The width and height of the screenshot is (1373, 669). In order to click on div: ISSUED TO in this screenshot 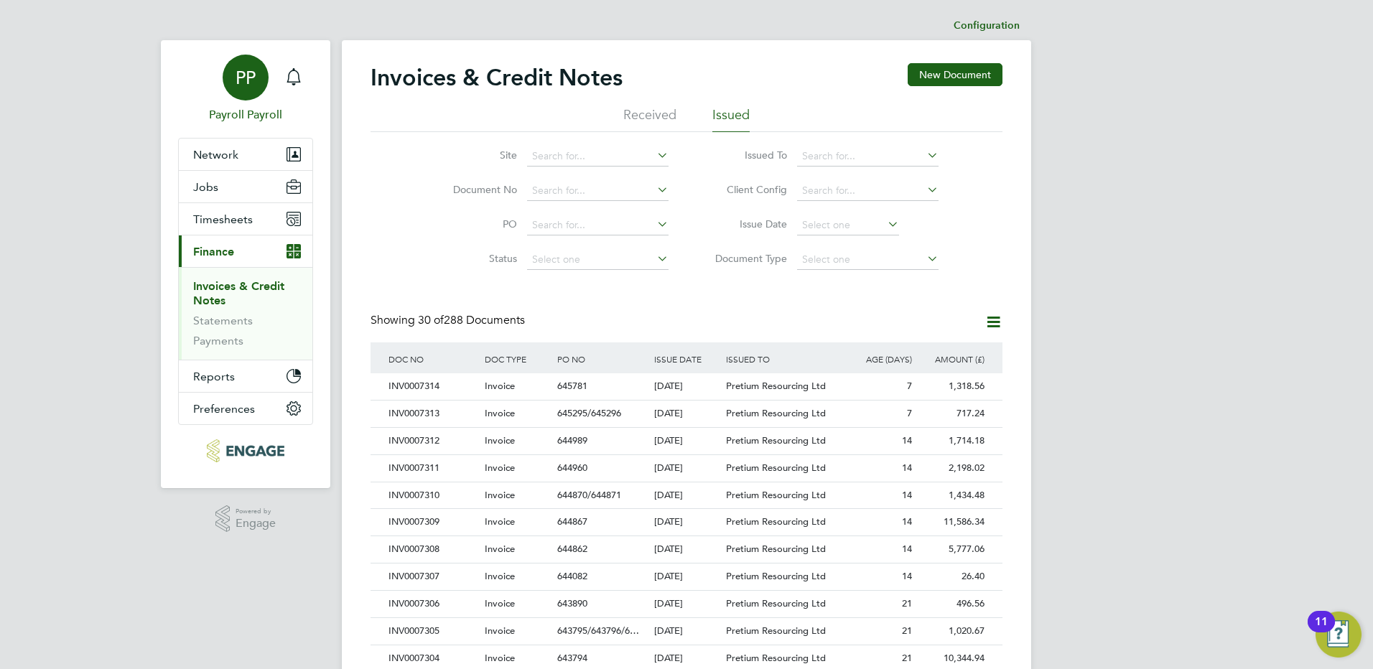, I will do `click(783, 359)`.